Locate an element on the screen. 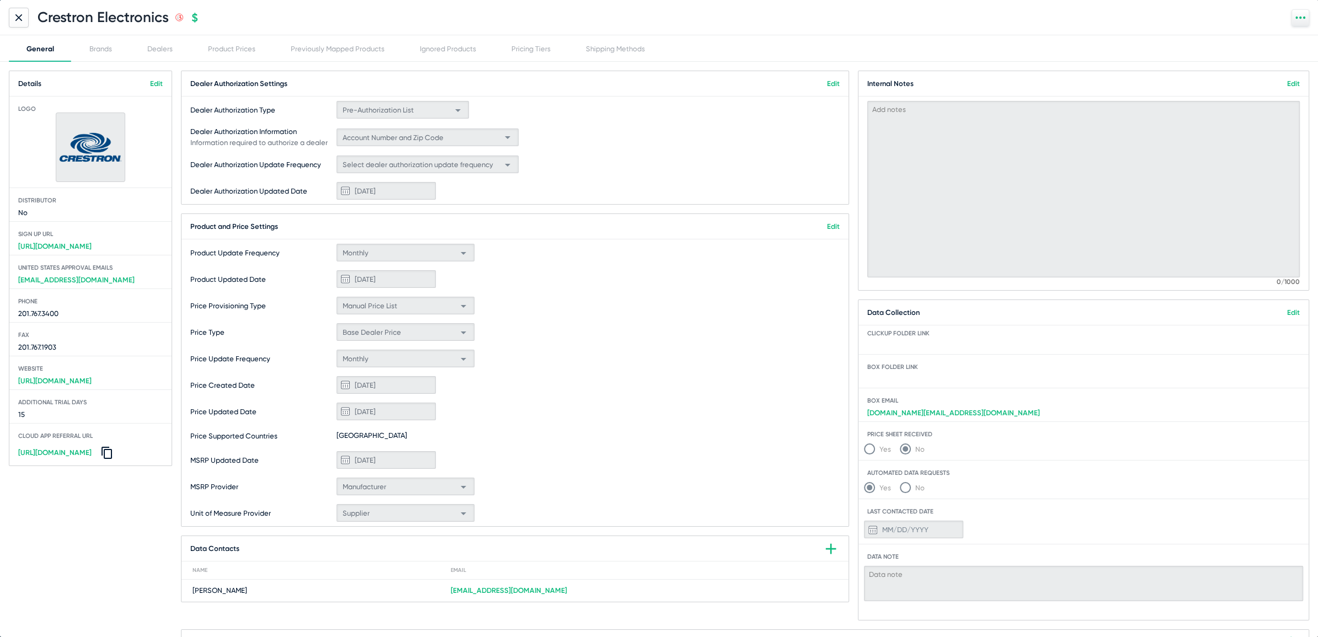  div: Email is located at coordinates (644, 571).